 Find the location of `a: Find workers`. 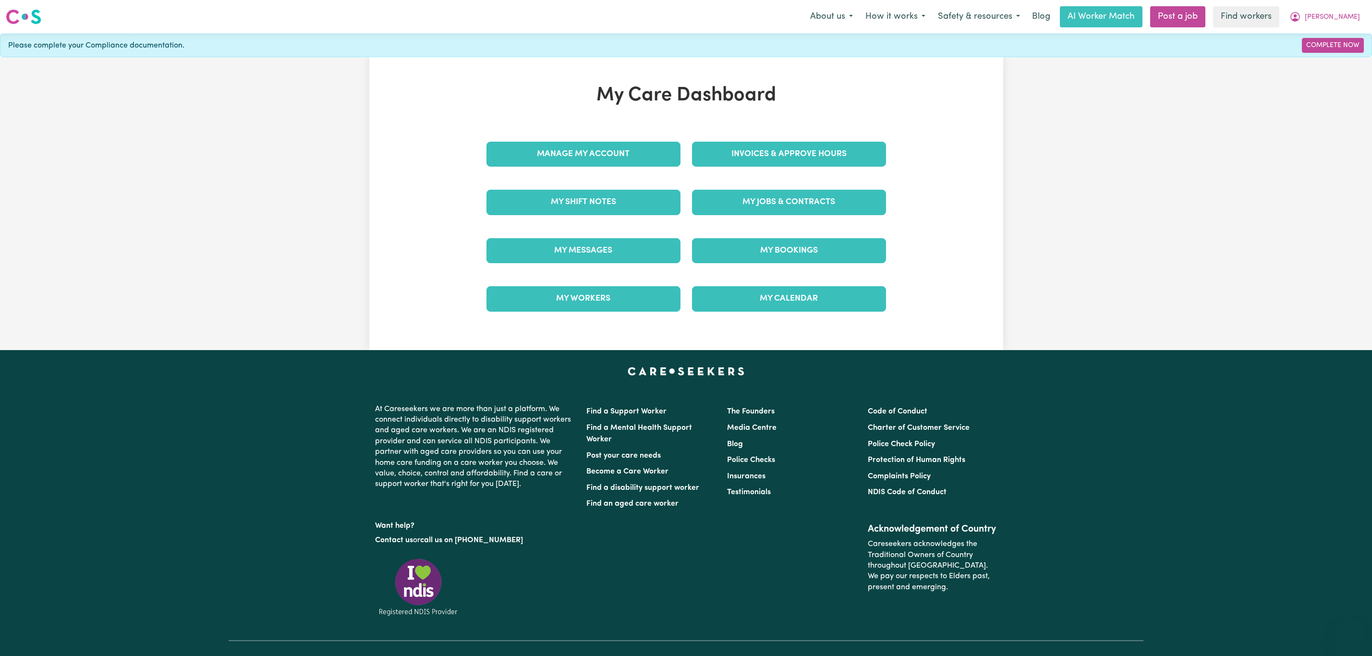

a: Find workers is located at coordinates (1247, 17).